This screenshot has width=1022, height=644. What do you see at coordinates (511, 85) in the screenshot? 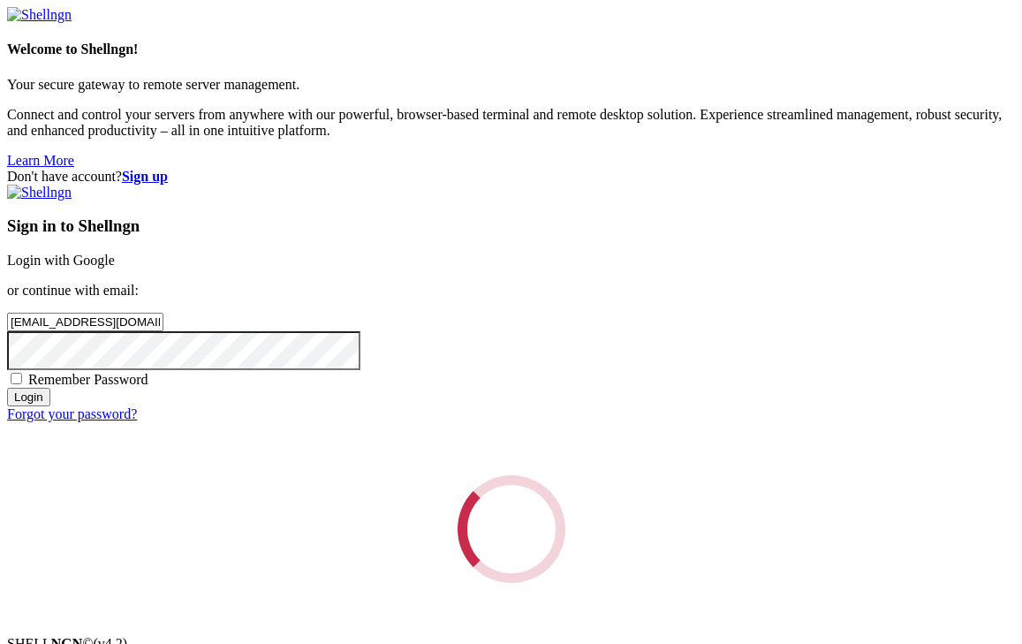
I see `p: Your secure gateway to remote server management.` at bounding box center [511, 85].